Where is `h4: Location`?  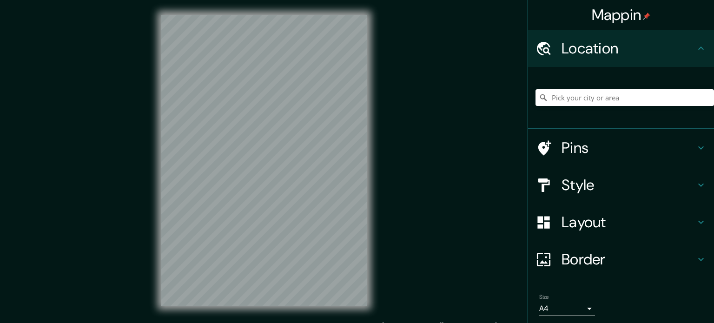
h4: Location is located at coordinates (629, 48).